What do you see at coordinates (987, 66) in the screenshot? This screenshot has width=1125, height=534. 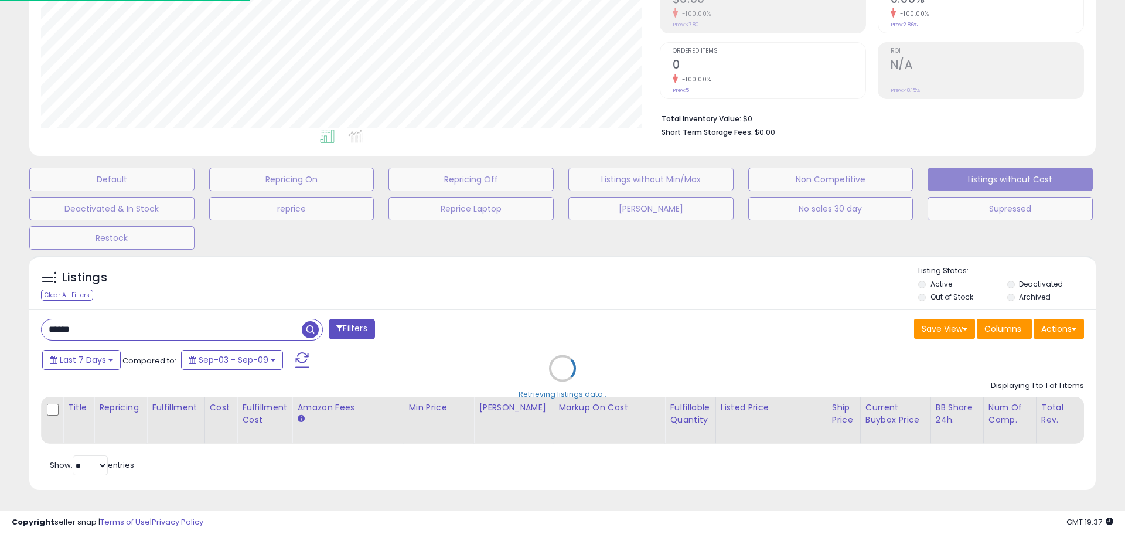 I see `h2: N/A` at bounding box center [987, 66].